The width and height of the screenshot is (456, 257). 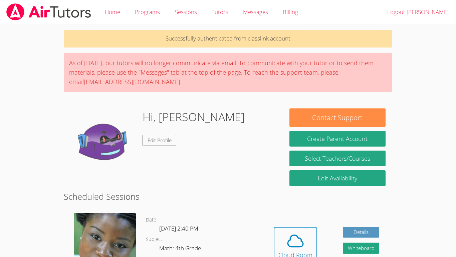 I want to click on dt: Date, so click(x=151, y=220).